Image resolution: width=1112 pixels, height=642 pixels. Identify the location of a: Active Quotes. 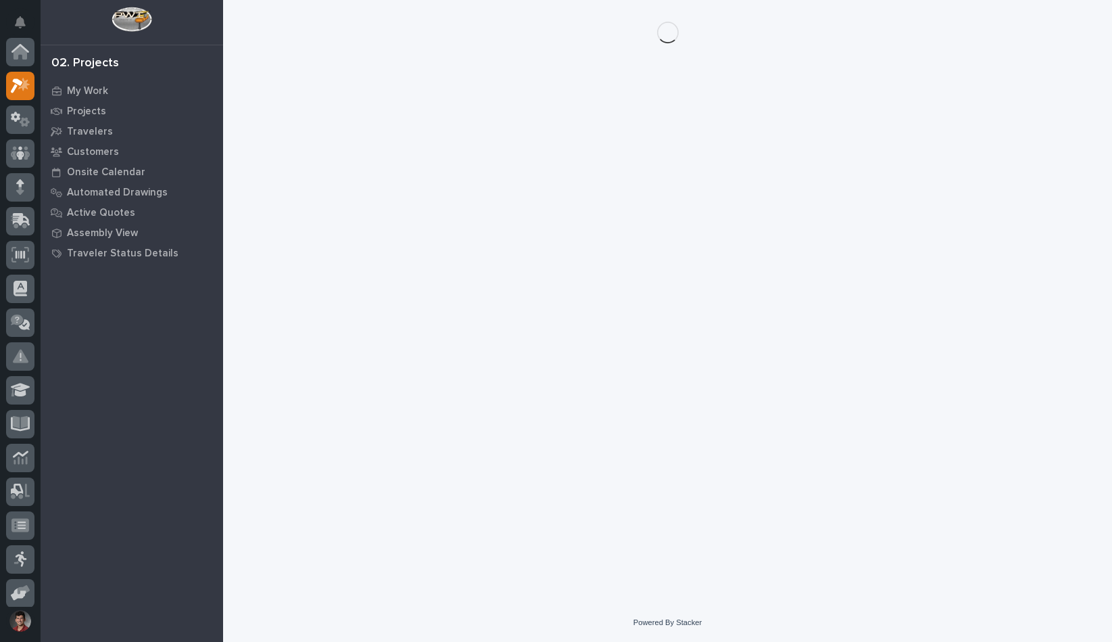
(132, 212).